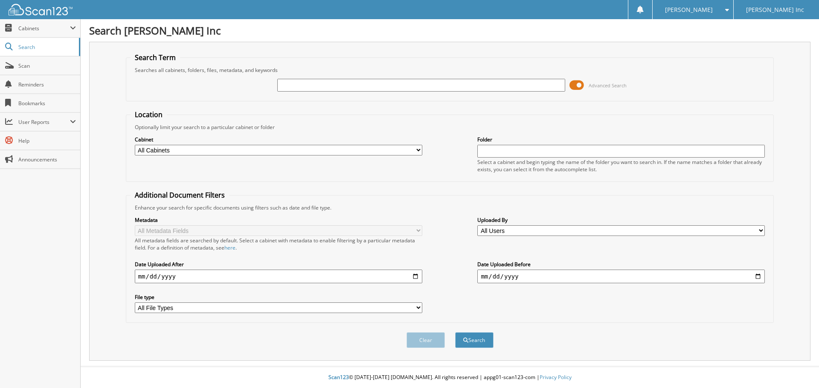 This screenshot has height=388, width=819. I want to click on span: Announcements, so click(47, 159).